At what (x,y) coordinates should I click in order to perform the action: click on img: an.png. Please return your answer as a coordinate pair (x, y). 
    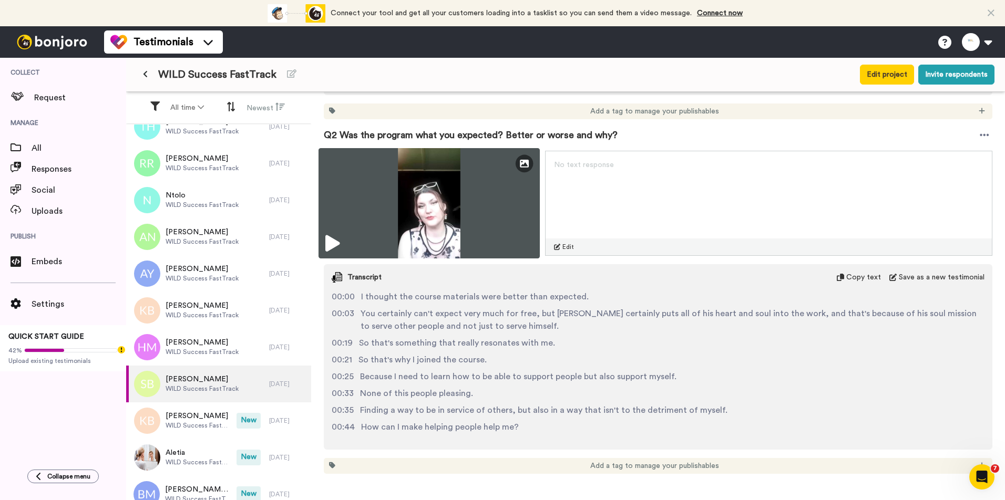
    Looking at the image, I should click on (147, 237).